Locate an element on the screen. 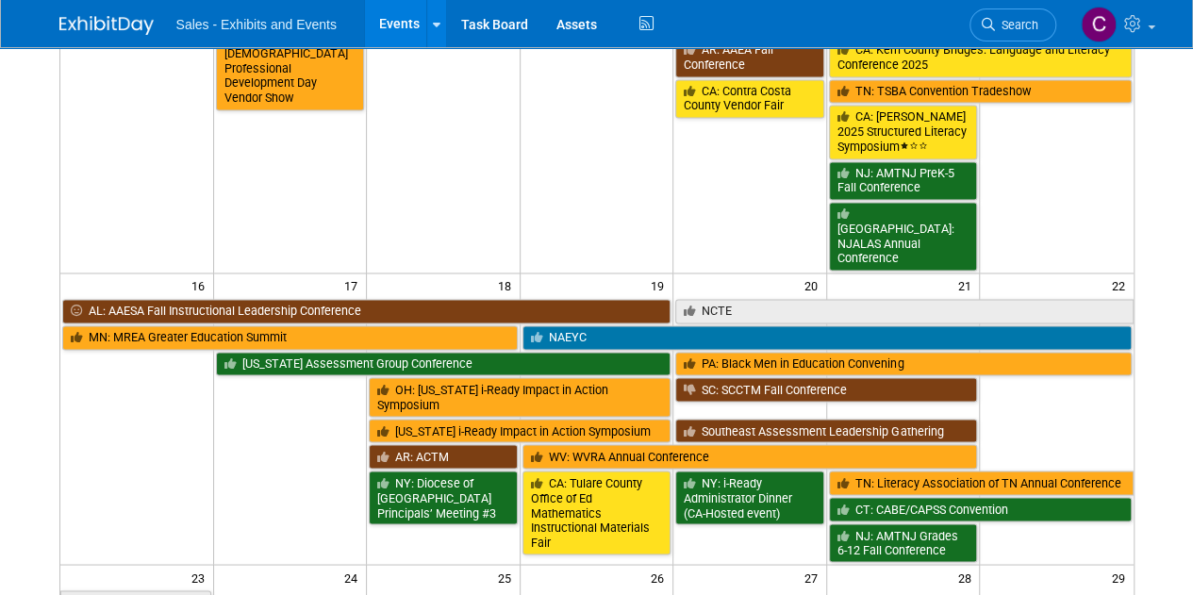 This screenshot has width=1193, height=595. a: CA: Tulare County Office of Ed Mathematics Instructional Materials Fair is located at coordinates (597, 512).